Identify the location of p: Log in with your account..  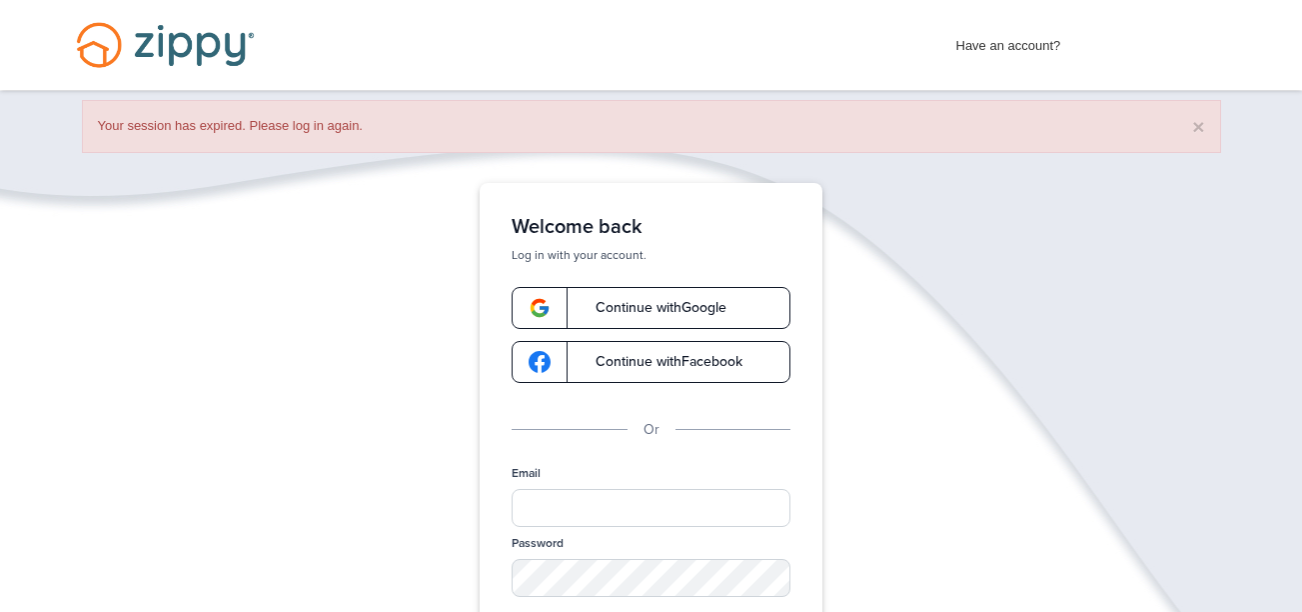
(651, 255).